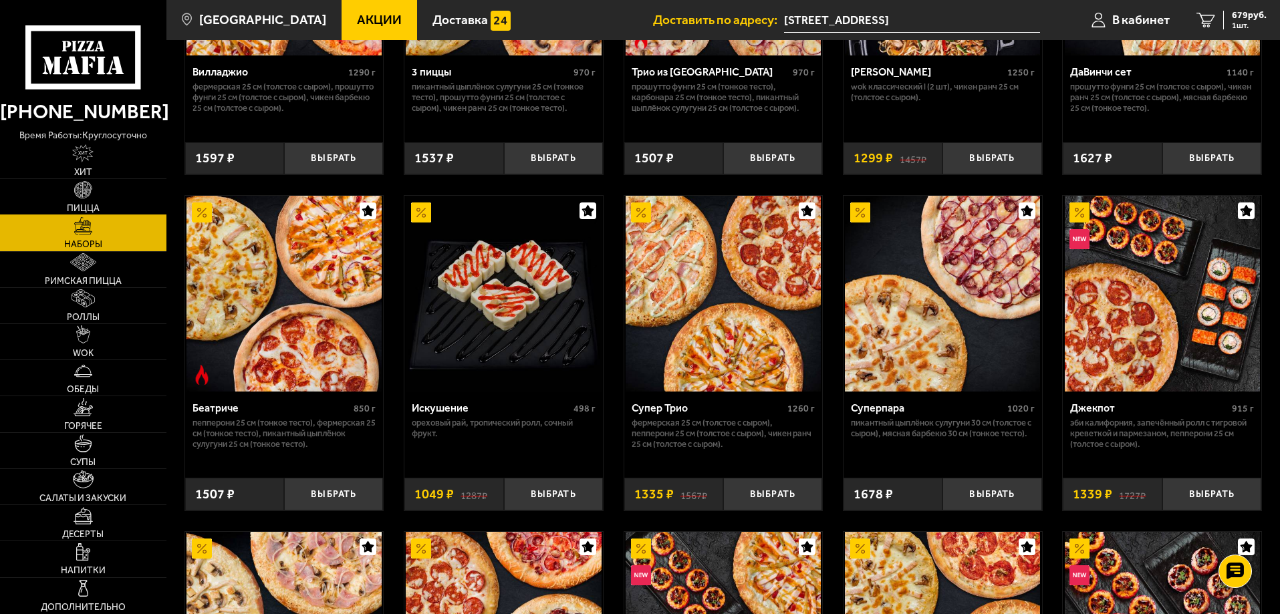  What do you see at coordinates (708, 408) in the screenshot?
I see `div: Супер Трио` at bounding box center [708, 408].